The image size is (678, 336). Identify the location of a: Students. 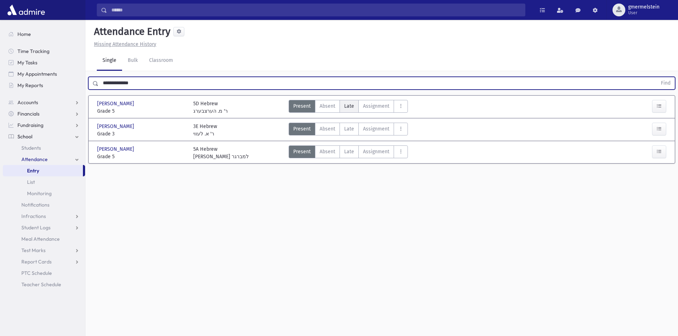
(44, 148).